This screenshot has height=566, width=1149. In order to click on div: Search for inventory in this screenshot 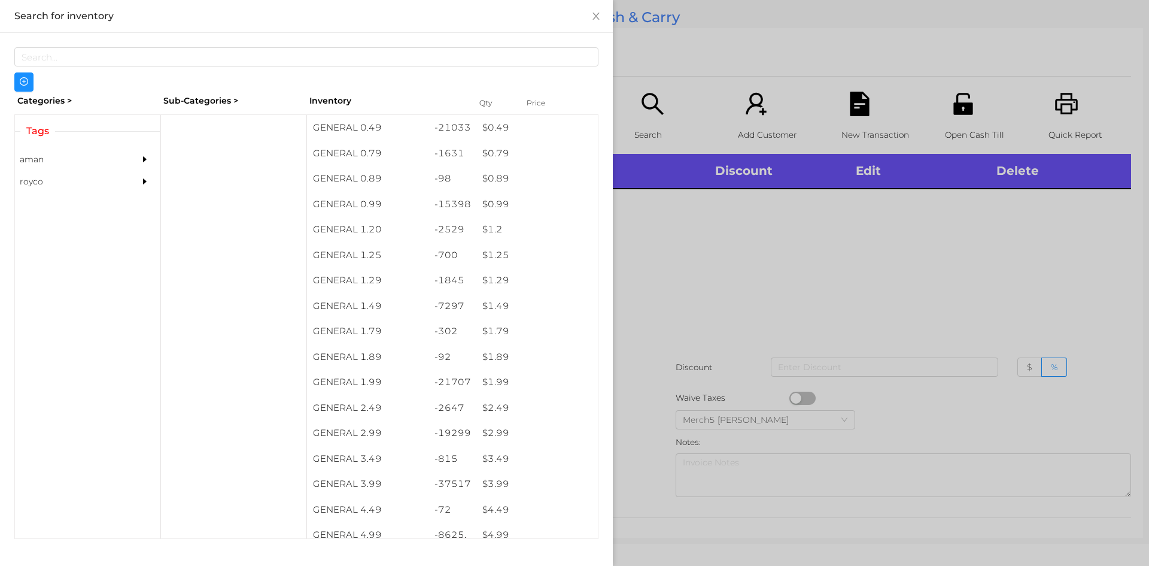, I will do `click(306, 16)`.